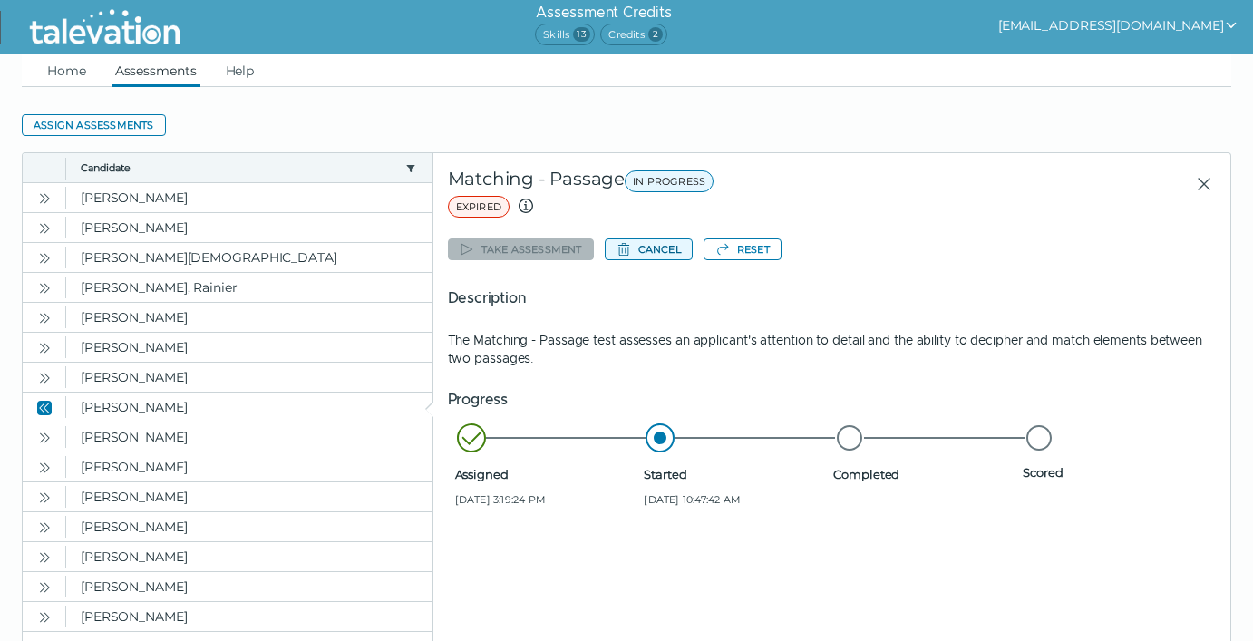 The height and width of the screenshot is (641, 1253). I want to click on span: 13, so click(581, 34).